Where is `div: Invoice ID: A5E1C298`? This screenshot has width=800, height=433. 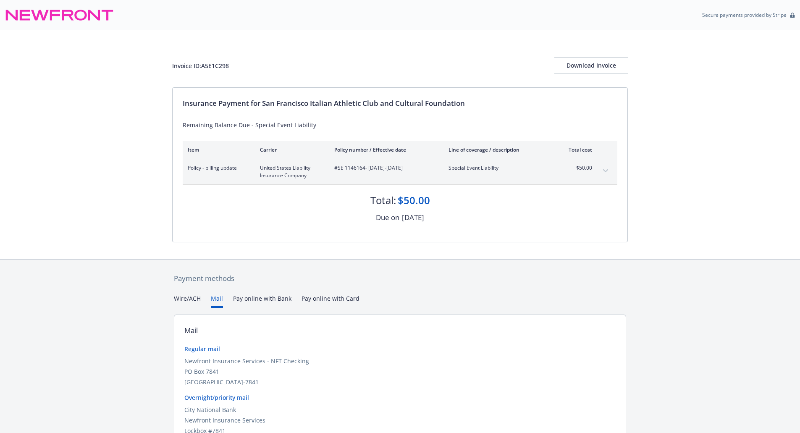
div: Invoice ID: A5E1C298 is located at coordinates (200, 66).